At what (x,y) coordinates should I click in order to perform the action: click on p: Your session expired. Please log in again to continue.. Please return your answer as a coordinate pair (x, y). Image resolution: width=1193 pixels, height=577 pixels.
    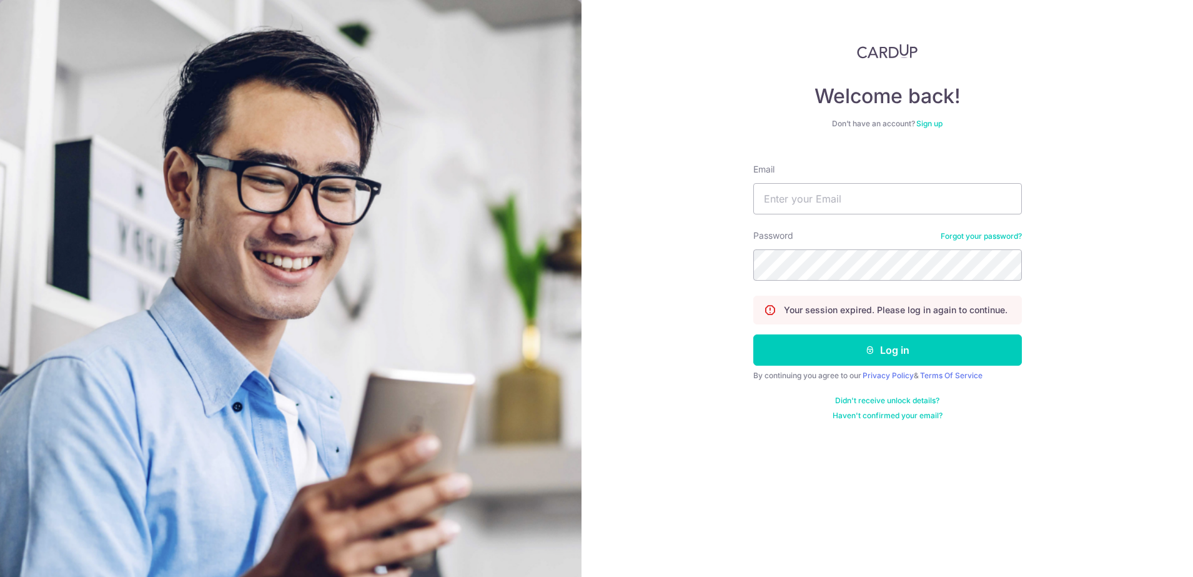
    Looking at the image, I should click on (896, 310).